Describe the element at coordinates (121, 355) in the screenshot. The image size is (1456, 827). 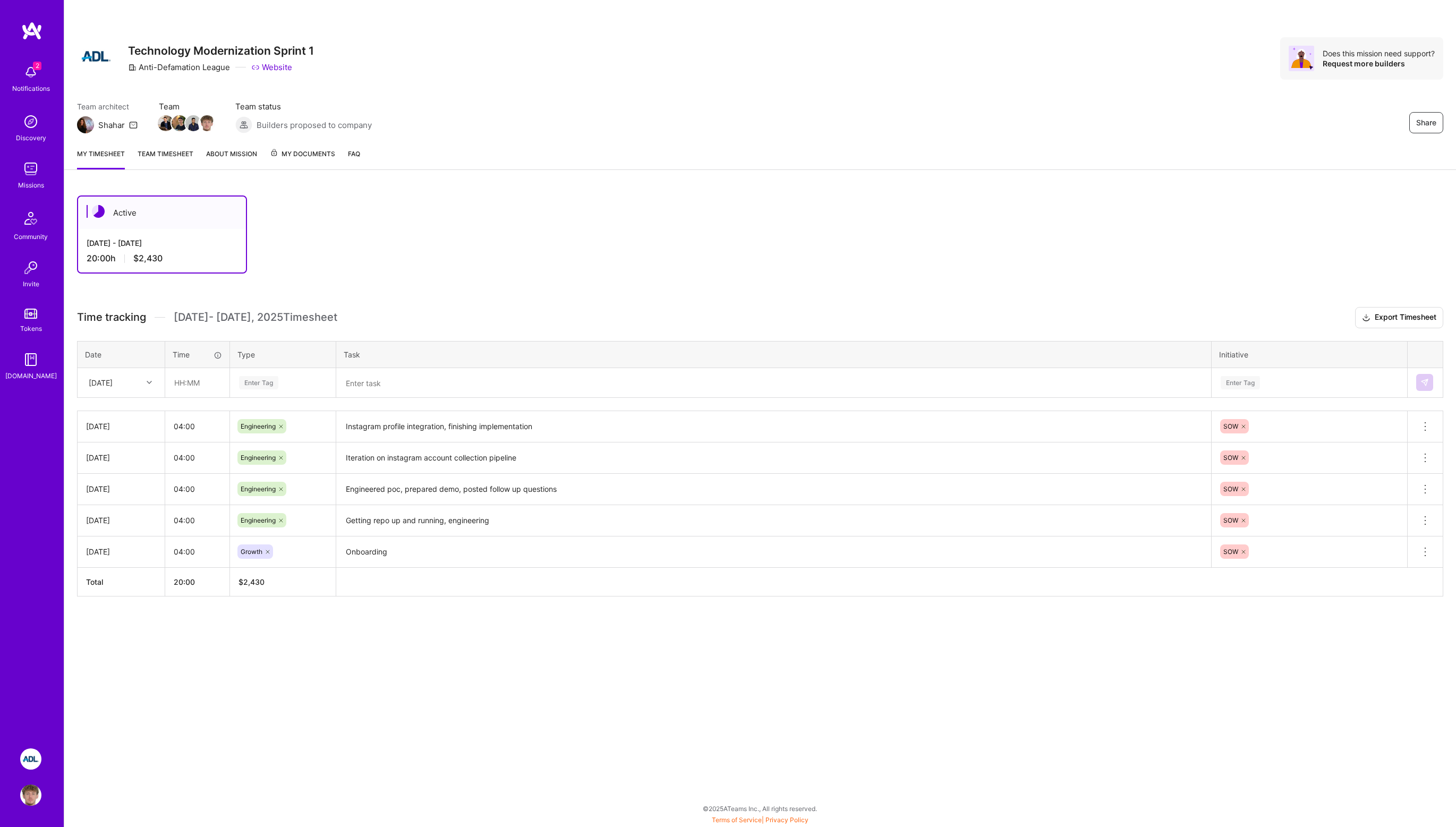
I see `th: Date` at that location.